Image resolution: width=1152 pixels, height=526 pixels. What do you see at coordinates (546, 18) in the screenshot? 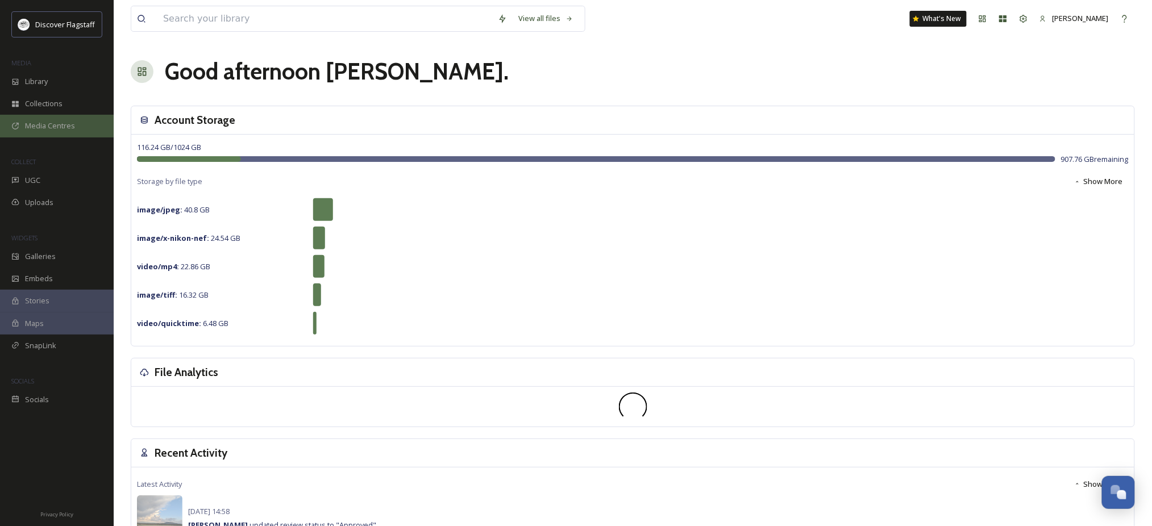
I see `div: View all files` at bounding box center [546, 18].